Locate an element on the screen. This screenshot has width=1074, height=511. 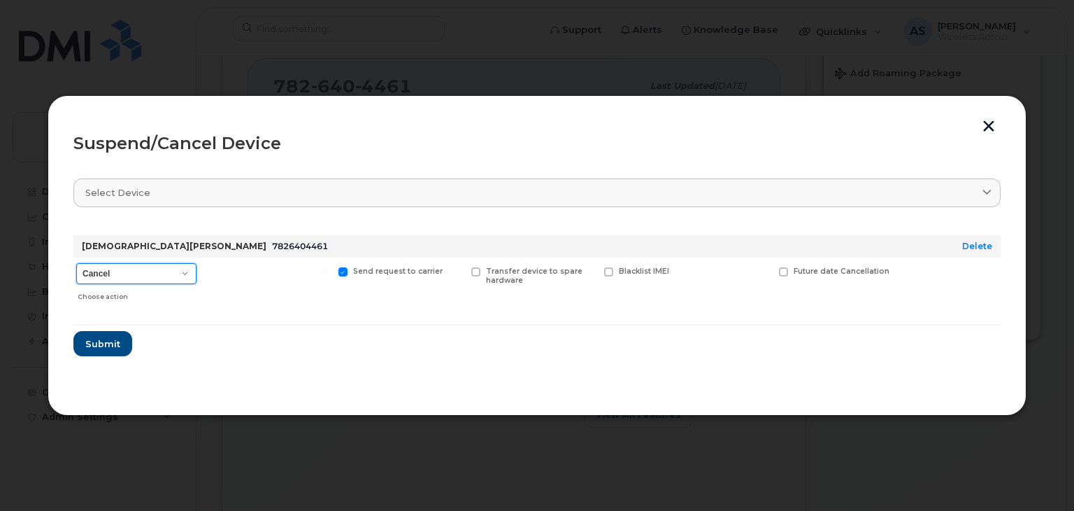
span: Blacklist IMEI is located at coordinates (644, 271).